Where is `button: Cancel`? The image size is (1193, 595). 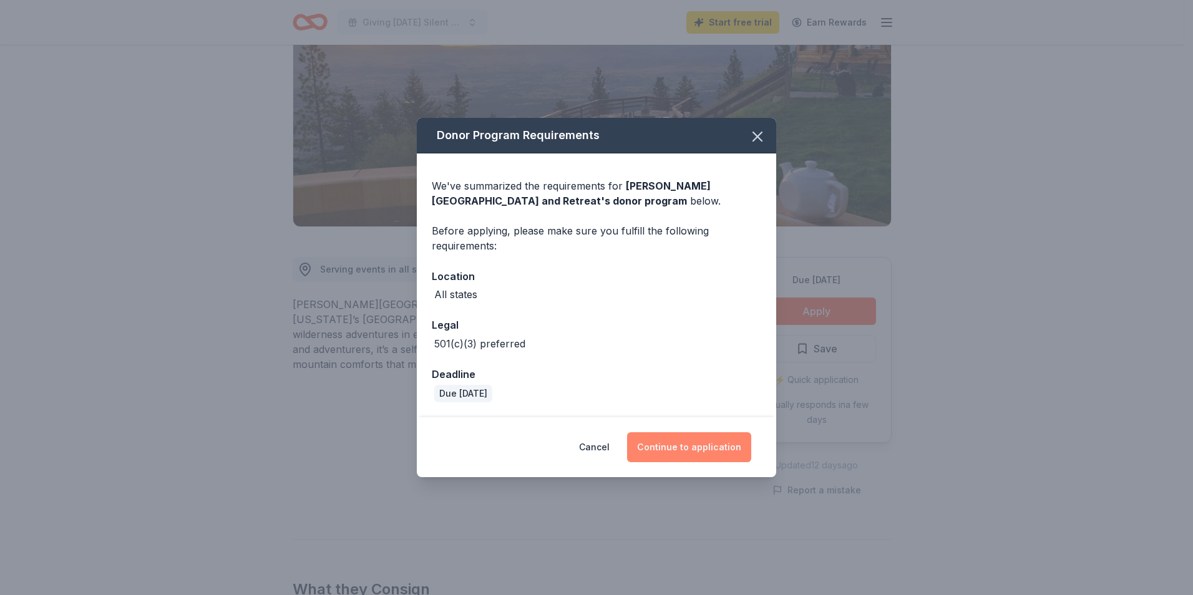
button: Cancel is located at coordinates (594, 448).